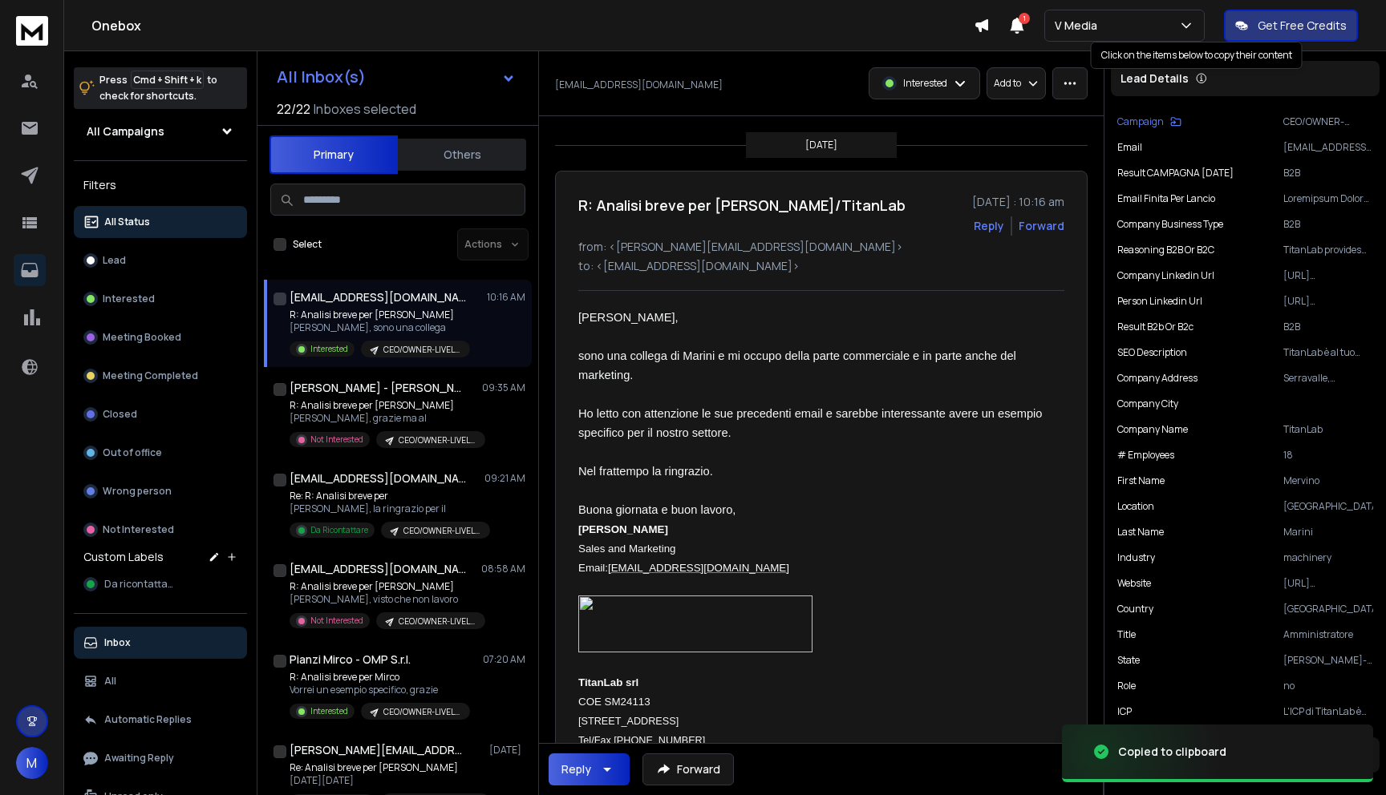 This screenshot has height=795, width=1386. I want to click on p: Wrong person, so click(137, 492).